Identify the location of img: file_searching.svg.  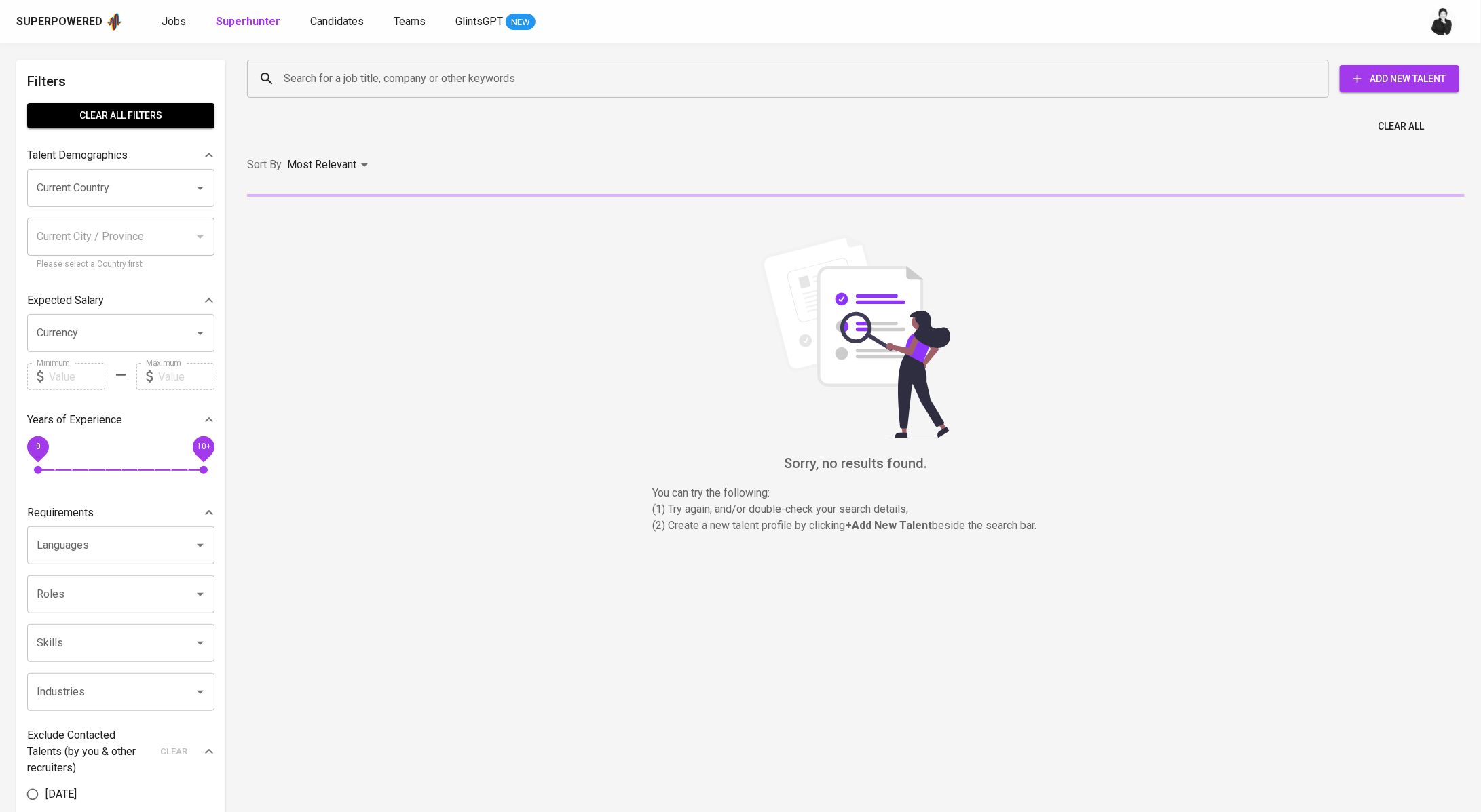
(856, 337).